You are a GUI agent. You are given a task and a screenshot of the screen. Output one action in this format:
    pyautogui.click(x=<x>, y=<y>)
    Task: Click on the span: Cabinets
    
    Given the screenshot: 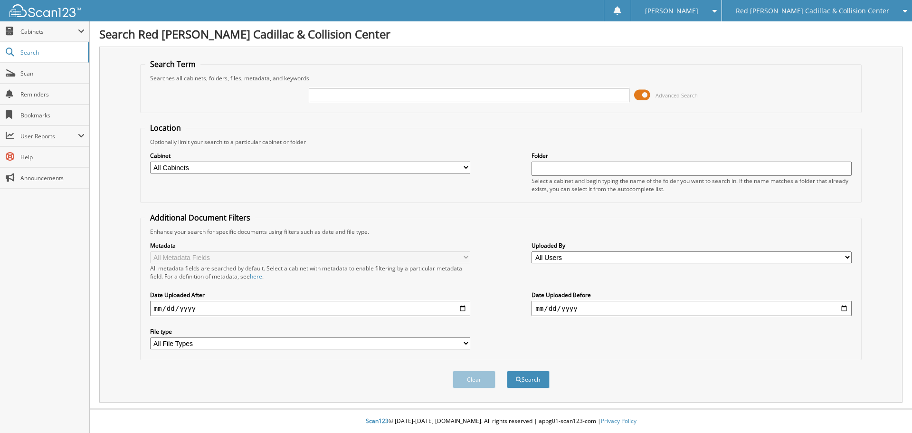 What is the action you would take?
    pyautogui.click(x=49, y=31)
    